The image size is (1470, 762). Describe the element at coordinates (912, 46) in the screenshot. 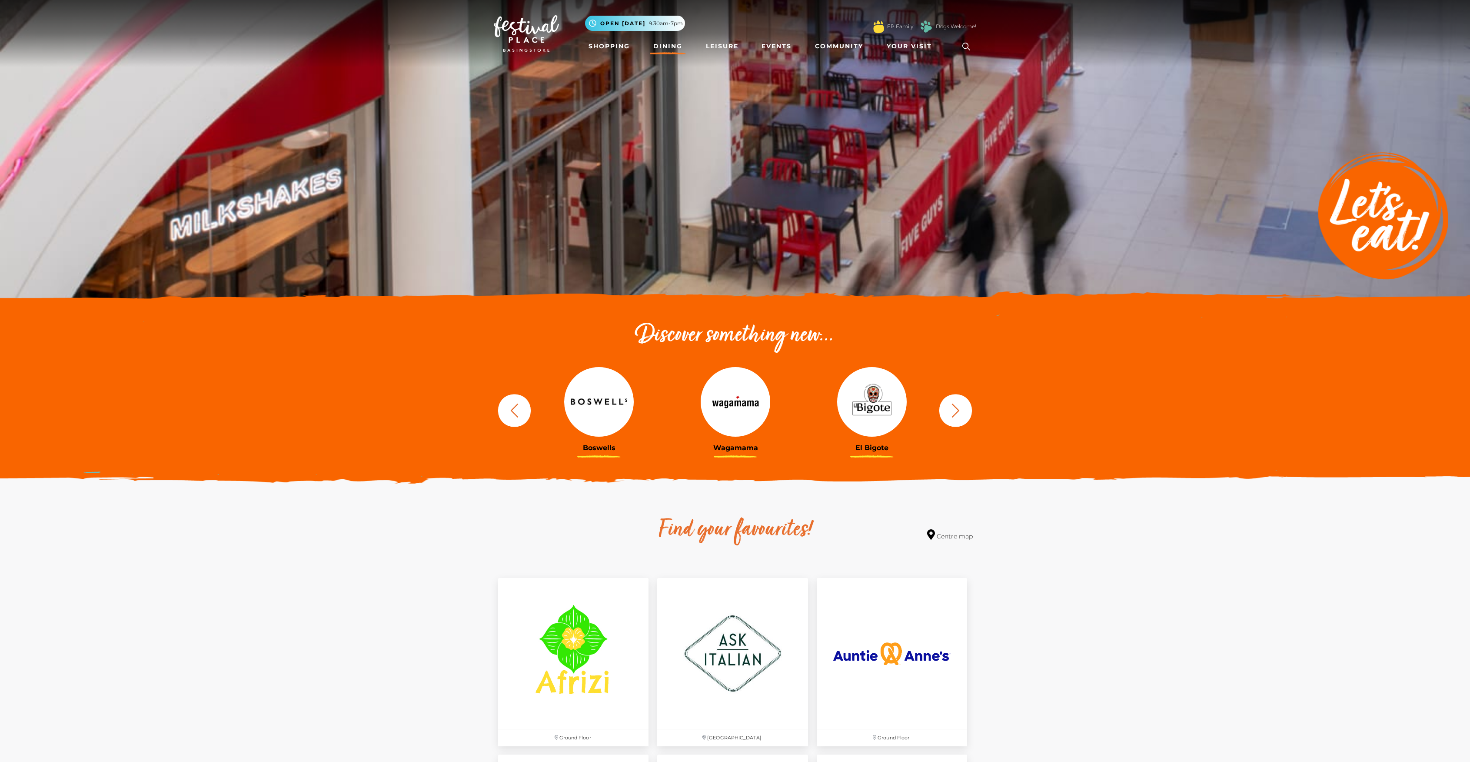

I see `a: Your Visit` at that location.